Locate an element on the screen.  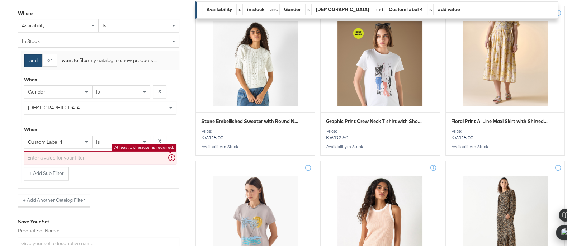
div: Availability is located at coordinates (219, 8).